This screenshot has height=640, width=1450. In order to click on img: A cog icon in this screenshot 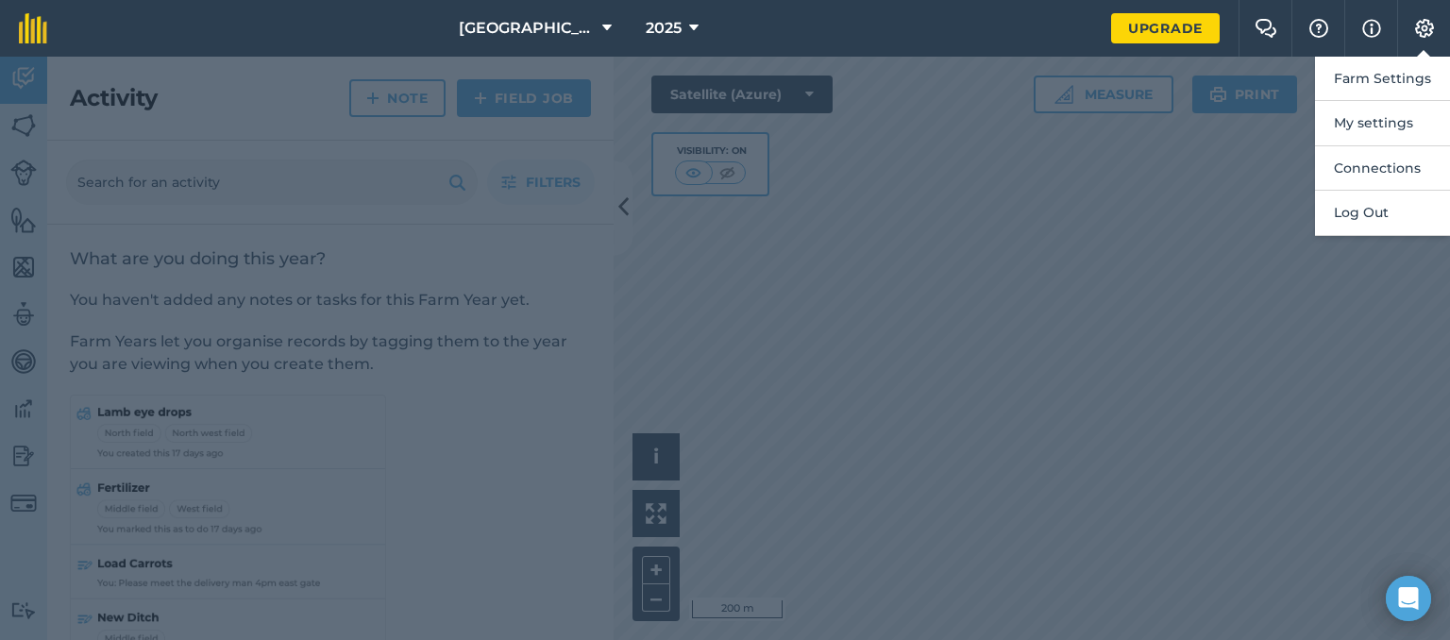, I will do `click(1424, 28)`.